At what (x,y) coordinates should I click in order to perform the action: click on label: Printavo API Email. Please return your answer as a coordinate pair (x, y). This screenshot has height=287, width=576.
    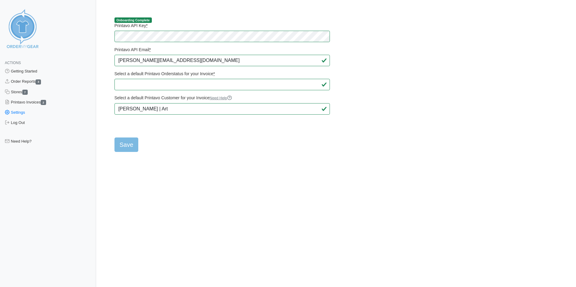
    Looking at the image, I should click on (222, 50).